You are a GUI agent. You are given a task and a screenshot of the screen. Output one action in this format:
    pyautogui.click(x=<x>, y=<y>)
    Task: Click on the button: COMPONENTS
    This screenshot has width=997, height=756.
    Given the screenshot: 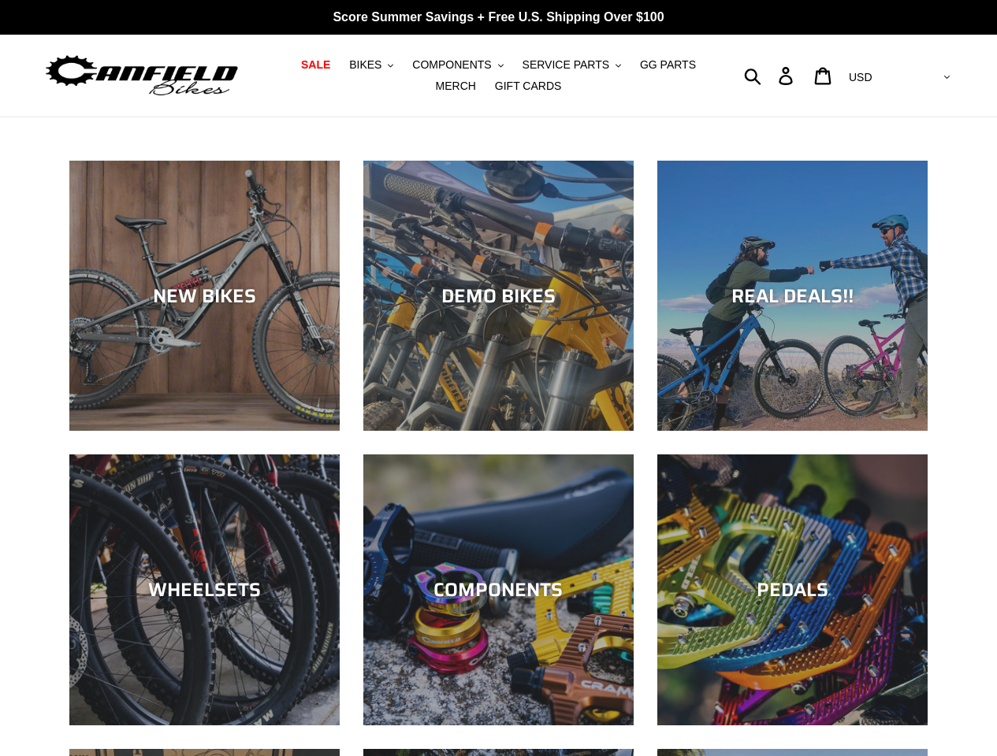 What is the action you would take?
    pyautogui.click(x=457, y=65)
    